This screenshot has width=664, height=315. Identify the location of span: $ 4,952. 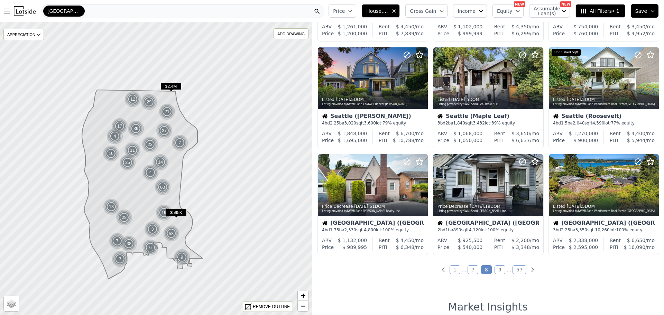
(636, 34).